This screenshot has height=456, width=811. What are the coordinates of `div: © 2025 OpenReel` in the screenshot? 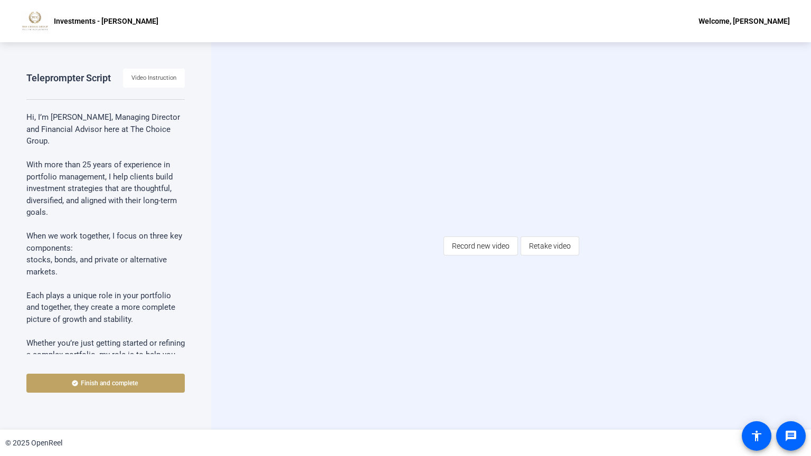 It's located at (34, 443).